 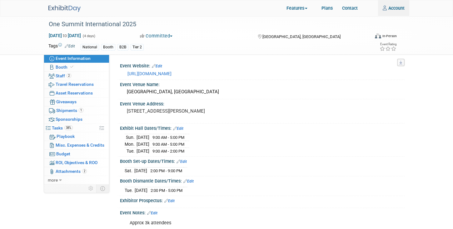 I want to click on span: Misc. Expenses & Credits, so click(x=80, y=145).